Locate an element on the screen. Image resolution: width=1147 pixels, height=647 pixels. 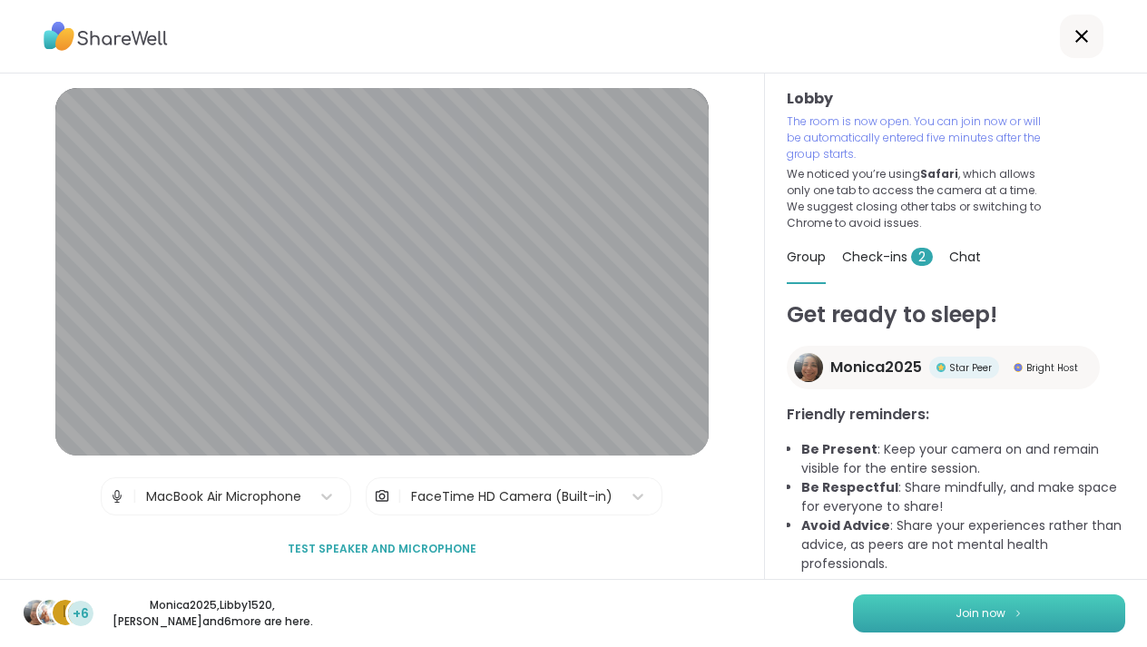
span: Star Peer is located at coordinates (970, 368).